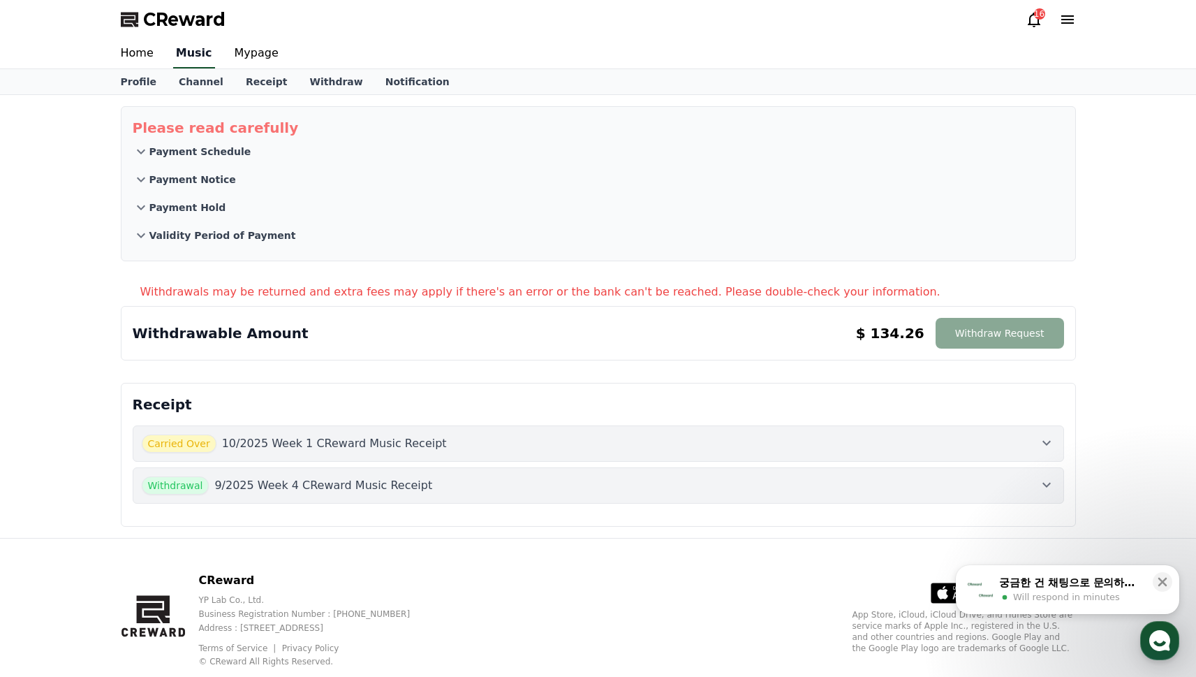  Describe the element at coordinates (184, 20) in the screenshot. I see `span: CReward` at that location.